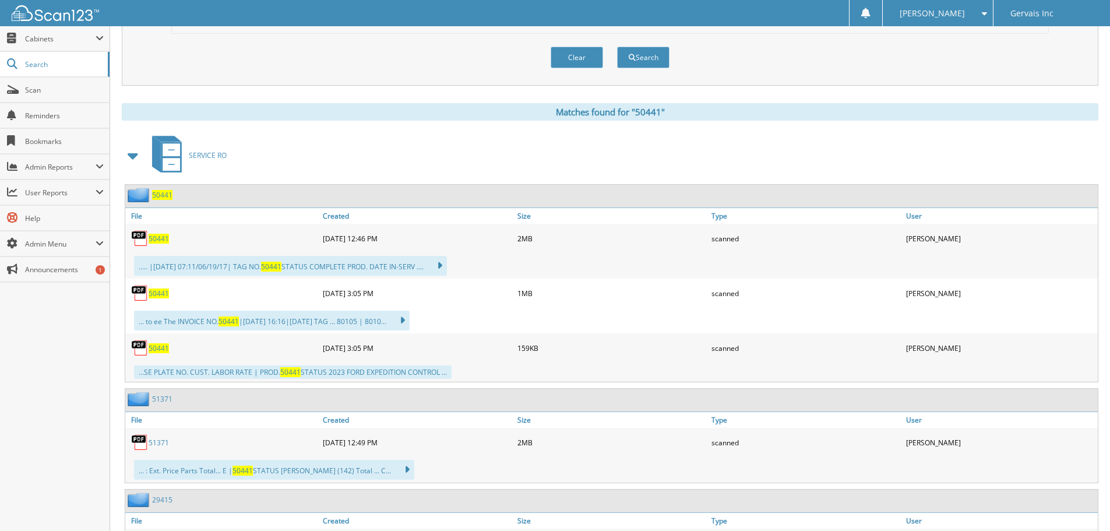 The image size is (1110, 531). What do you see at coordinates (64, 141) in the screenshot?
I see `span: Bookmarks` at bounding box center [64, 141].